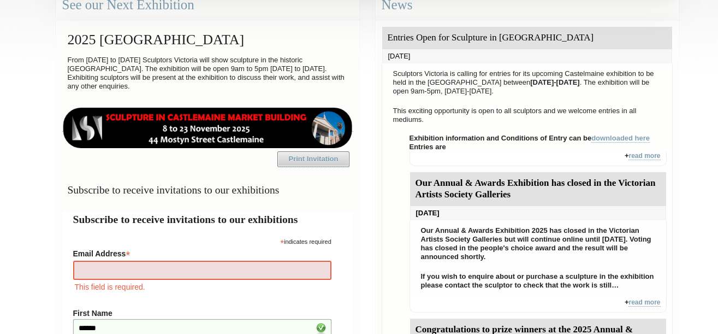  Describe the element at coordinates (620, 138) in the screenshot. I see `a: downloaded here` at that location.